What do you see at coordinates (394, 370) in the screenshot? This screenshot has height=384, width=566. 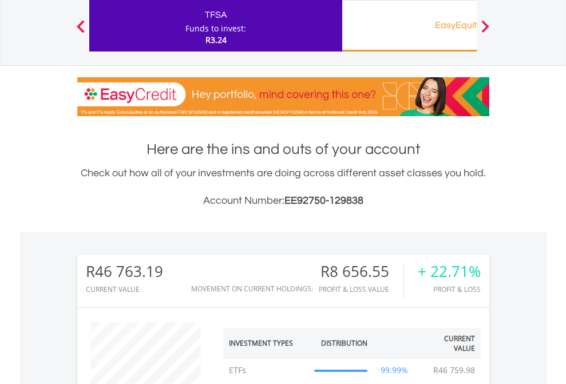 I see `td: 99.99%` at bounding box center [394, 370].